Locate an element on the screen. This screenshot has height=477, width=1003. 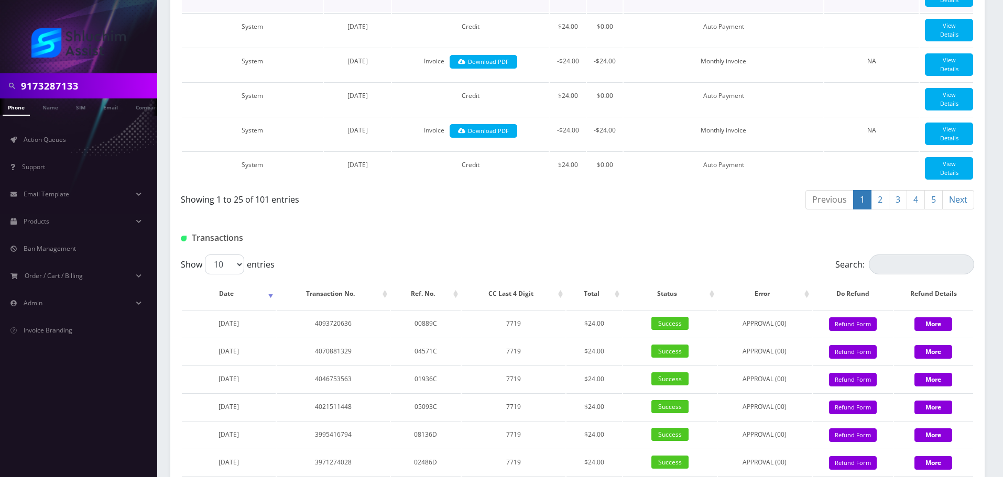
td: NA is located at coordinates (872, 64).